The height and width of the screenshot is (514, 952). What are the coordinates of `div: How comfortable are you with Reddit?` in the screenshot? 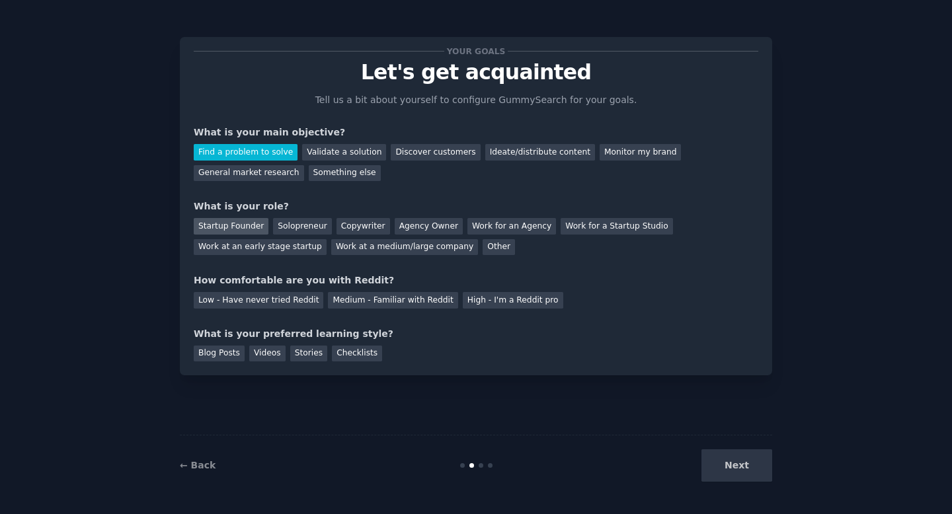 It's located at (476, 280).